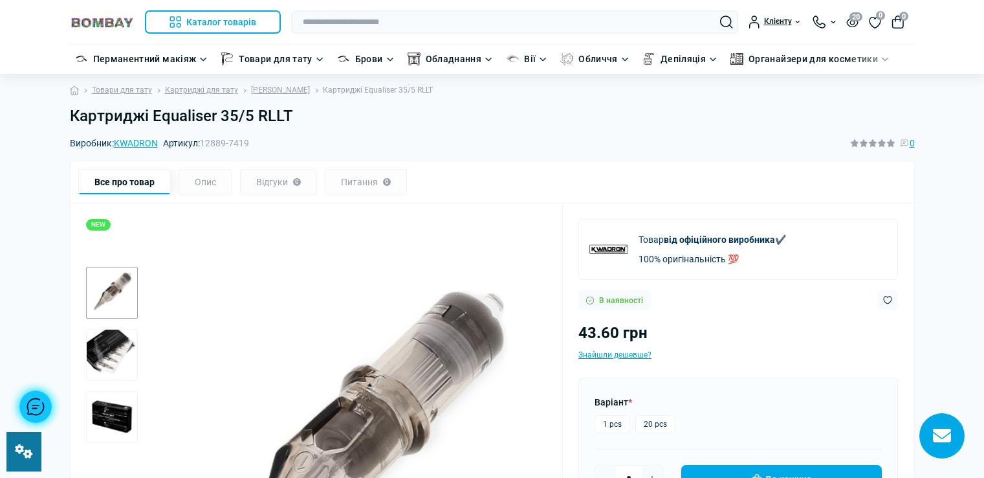  Describe the element at coordinates (512, 59) in the screenshot. I see `img: Вії` at that location.